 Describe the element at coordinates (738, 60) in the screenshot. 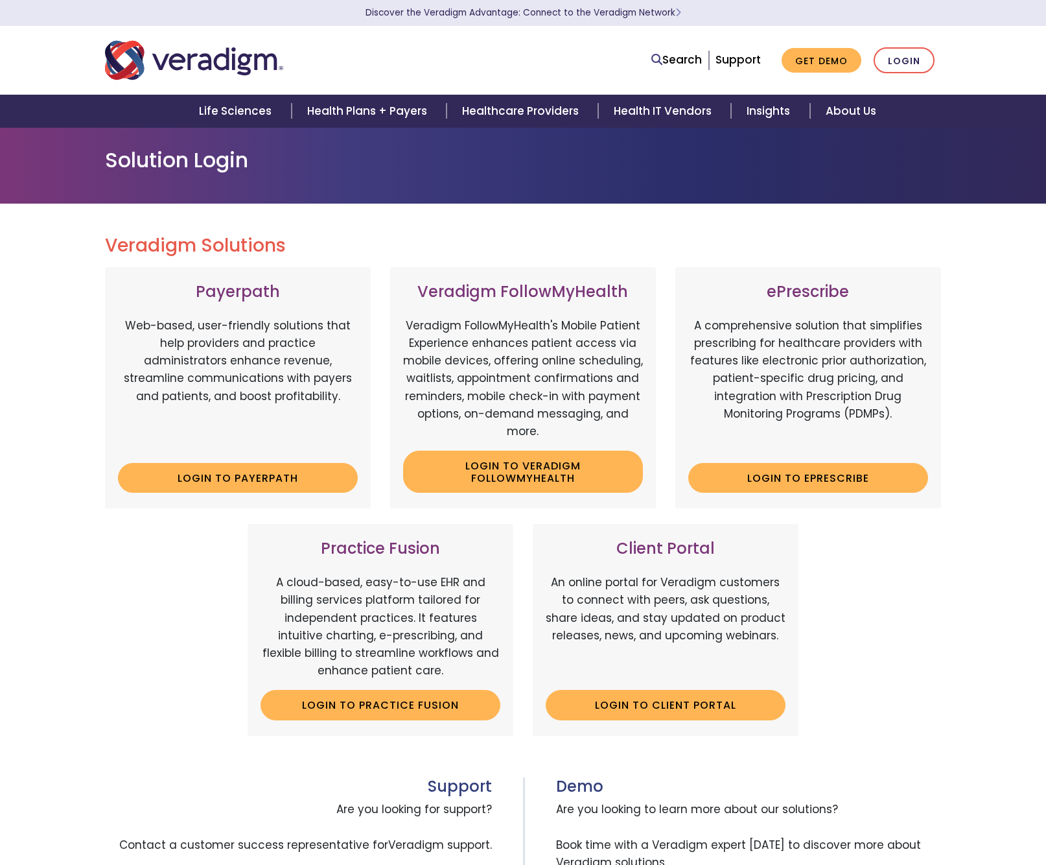

I see `a: Support` at that location.